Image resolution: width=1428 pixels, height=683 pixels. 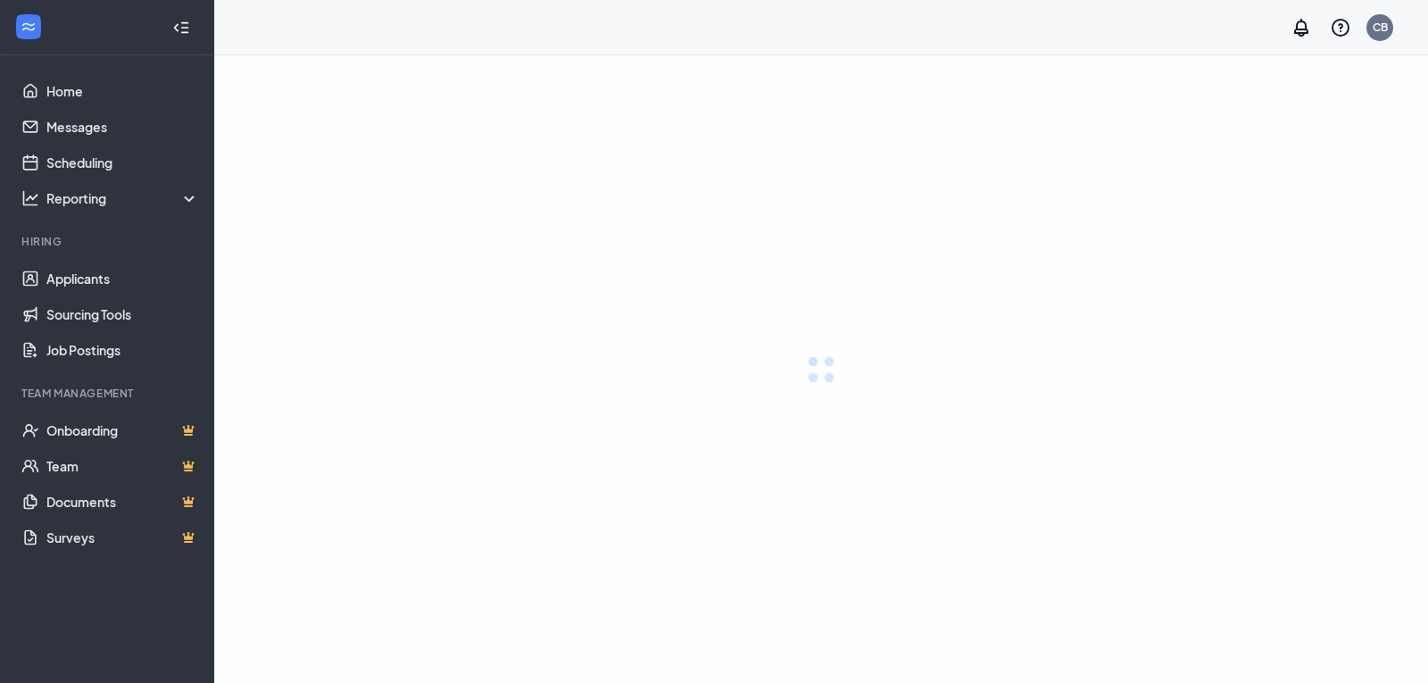 What do you see at coordinates (122, 127) in the screenshot?
I see `a: Messages` at bounding box center [122, 127].